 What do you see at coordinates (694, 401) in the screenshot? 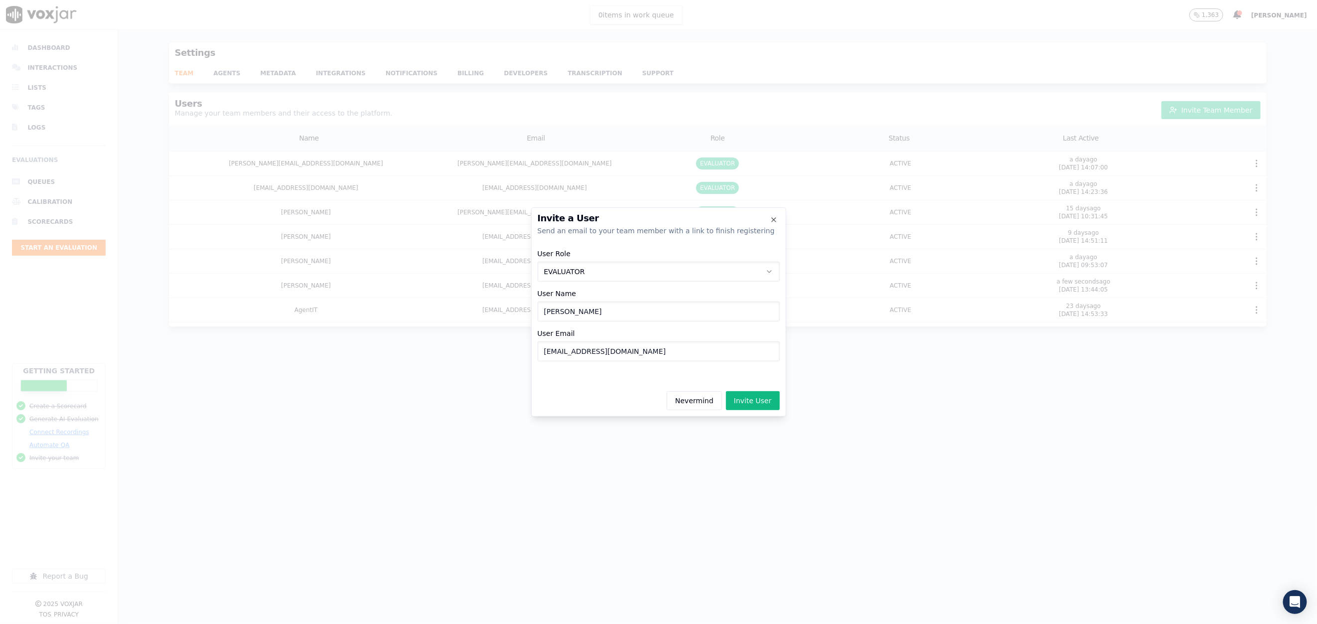
I see `button: Nevermind` at bounding box center [694, 401].